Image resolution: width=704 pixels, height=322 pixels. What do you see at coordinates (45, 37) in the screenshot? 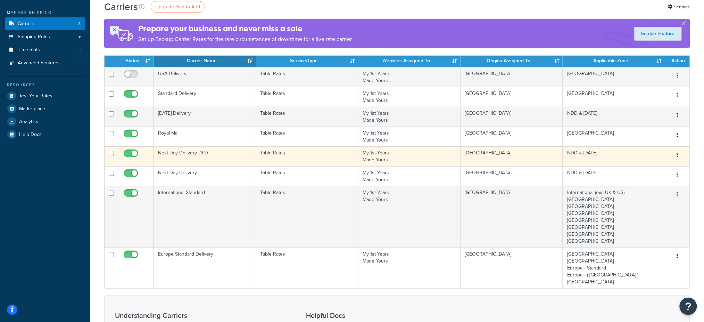
I see `a: Shipping Rules` at bounding box center [45, 37].